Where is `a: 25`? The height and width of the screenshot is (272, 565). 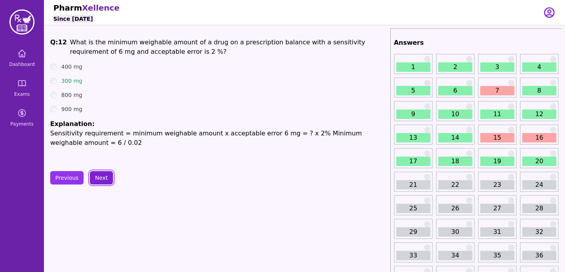
a: 25 is located at coordinates (413, 208).